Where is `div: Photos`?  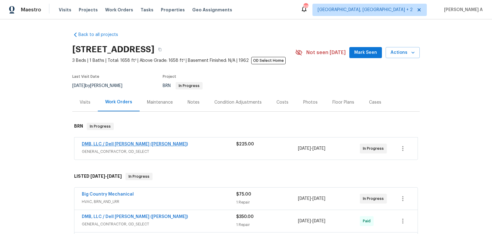
div: Photos is located at coordinates (310, 102).